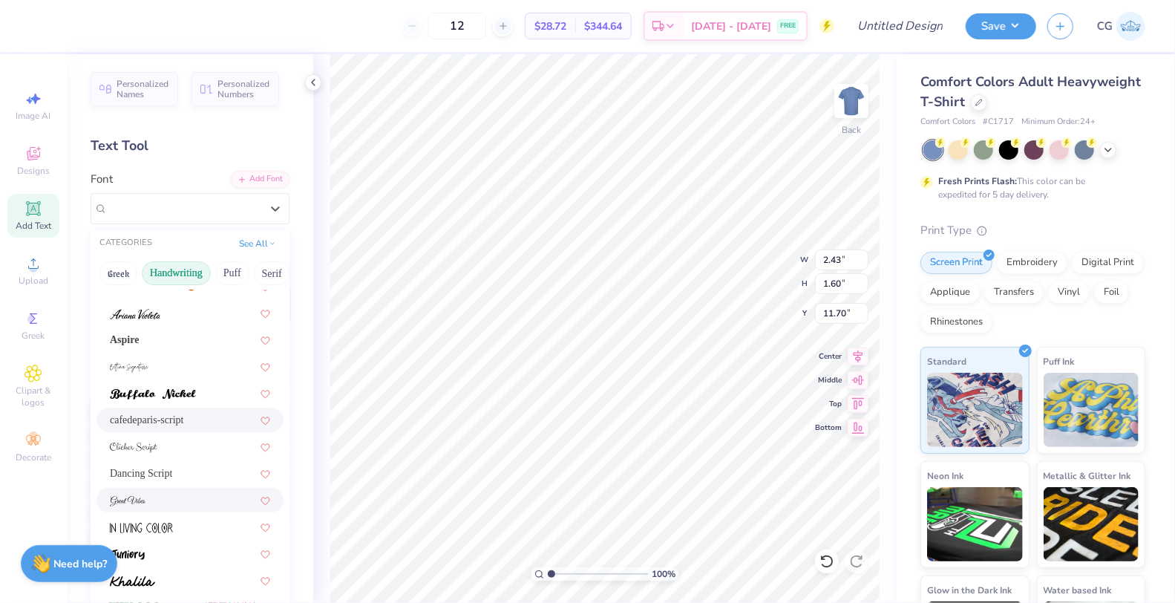  What do you see at coordinates (33, 281) in the screenshot?
I see `span: Upload` at bounding box center [33, 281].